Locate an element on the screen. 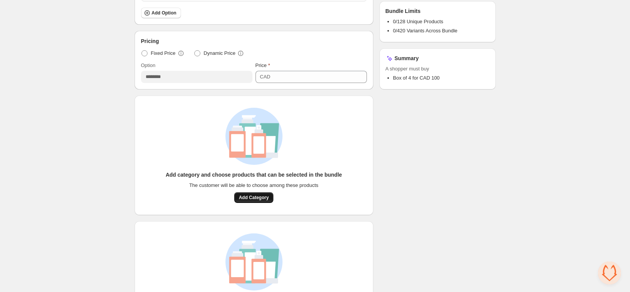 Image resolution: width=630 pixels, height=292 pixels. h3: Add category and choose products that can be selected in the bundle is located at coordinates (254, 174).